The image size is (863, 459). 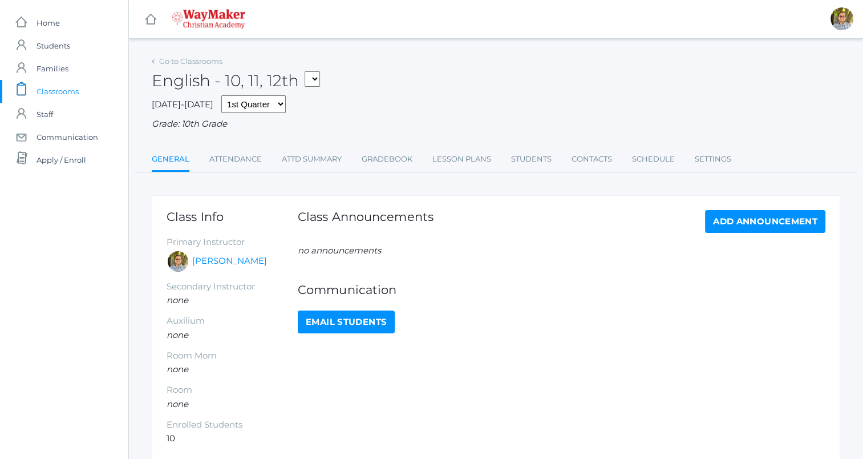 What do you see at coordinates (53, 68) in the screenshot?
I see `span: Families` at bounding box center [53, 68].